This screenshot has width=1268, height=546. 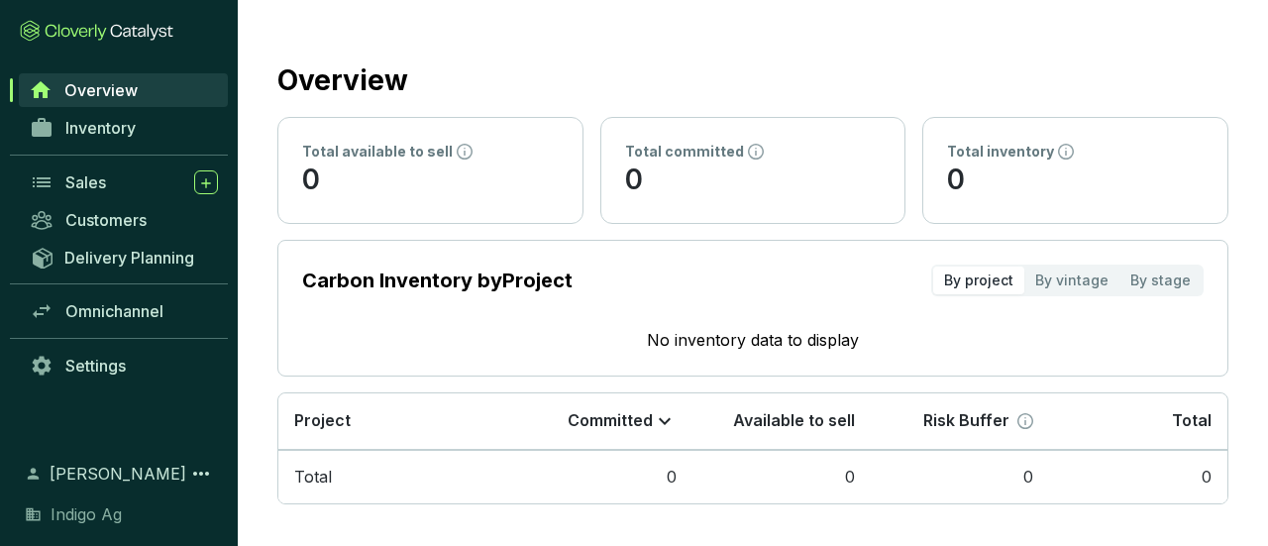 What do you see at coordinates (979, 280) in the screenshot?
I see `div: By project` at bounding box center [979, 280].